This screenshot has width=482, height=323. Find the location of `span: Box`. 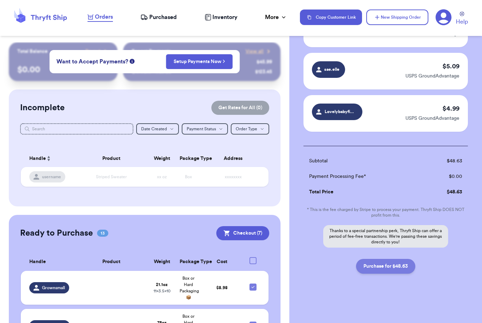

span: Box is located at coordinates (188, 177).